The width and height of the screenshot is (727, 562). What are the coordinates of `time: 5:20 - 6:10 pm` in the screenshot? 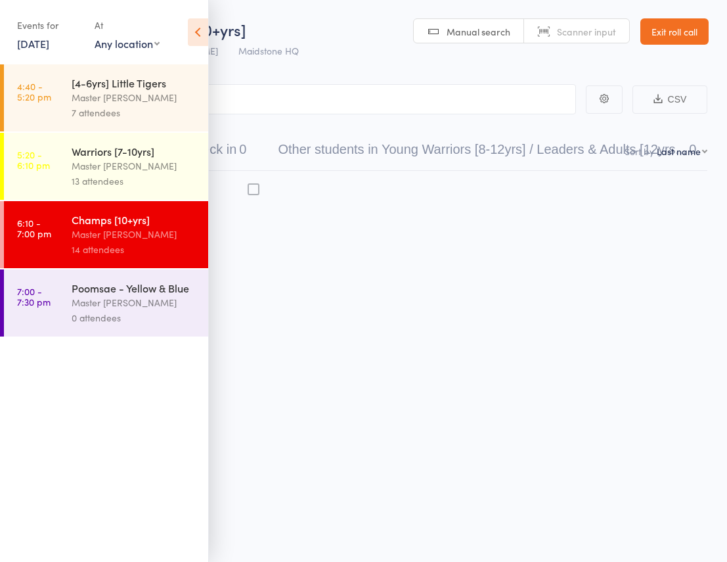 It's located at (34, 160).